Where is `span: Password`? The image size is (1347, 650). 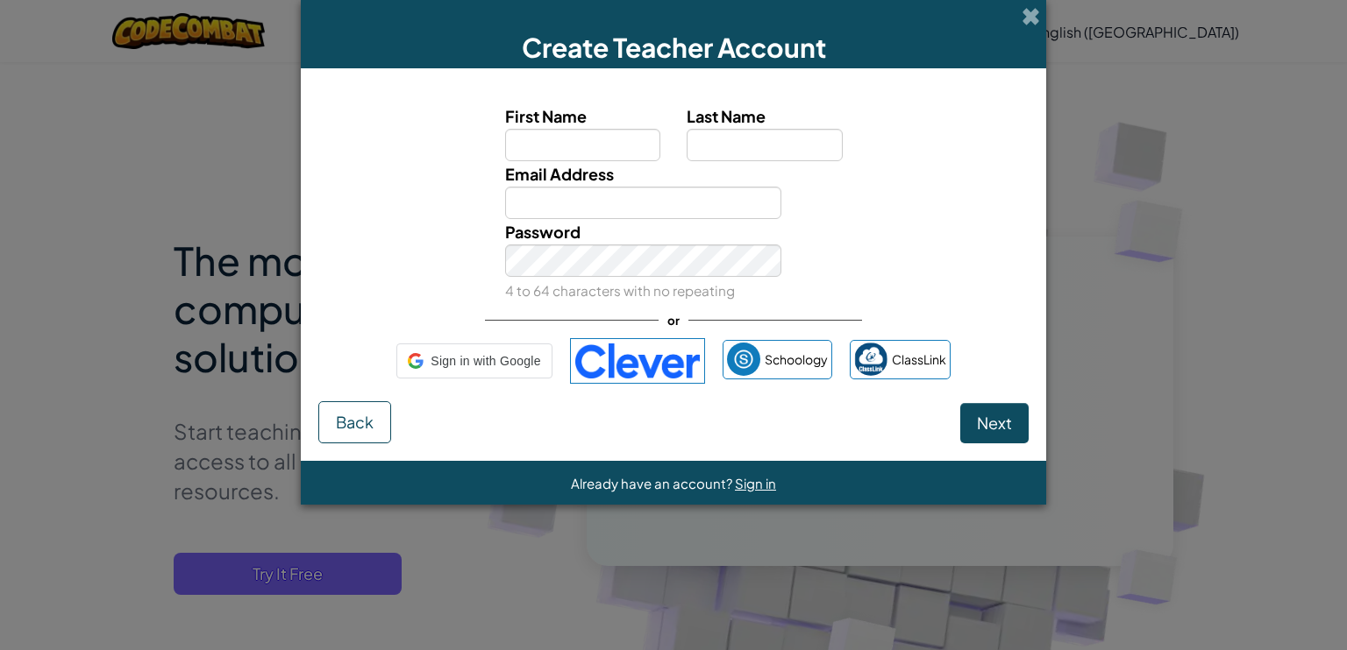 span: Password is located at coordinates (543, 231).